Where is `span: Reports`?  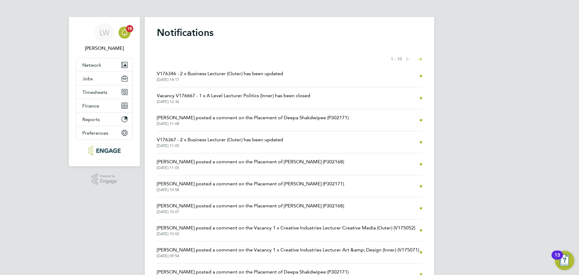
span: Reports is located at coordinates (91, 119).